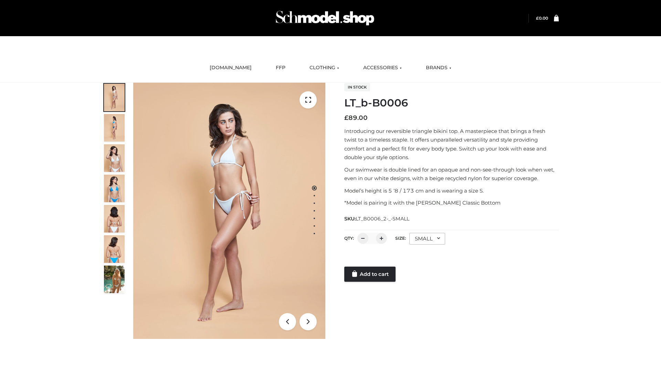 This screenshot has height=372, width=661. I want to click on img: ArielClassicBikiniTop_CloudNine_AzureSky_OW114ECO_1, so click(229, 211).